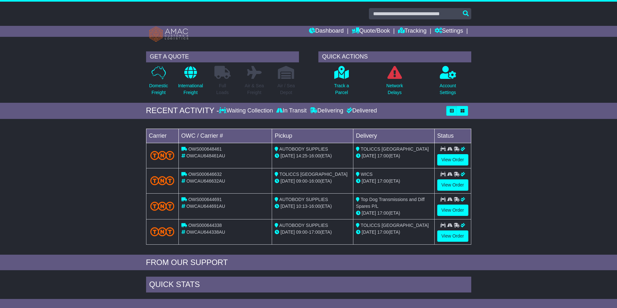 This screenshot has height=308, width=617. Describe the element at coordinates (393, 136) in the screenshot. I see `td: Delivery` at that location.